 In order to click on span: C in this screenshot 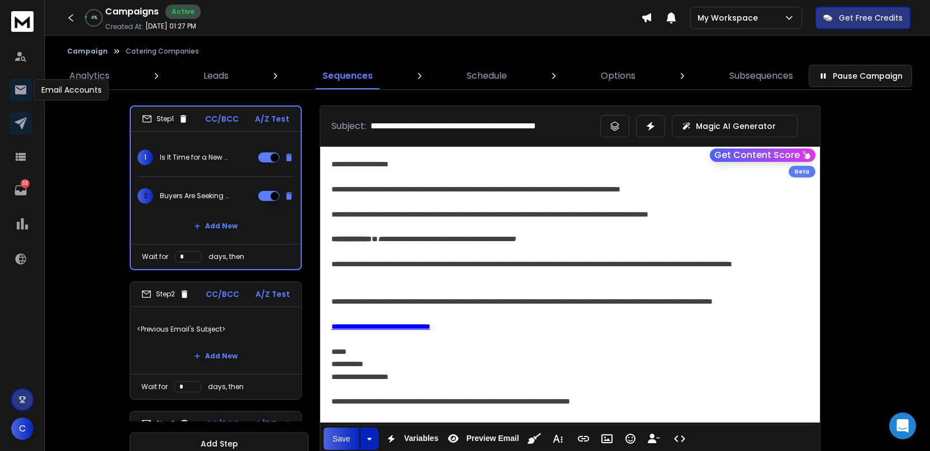, I will do `click(22, 429)`.